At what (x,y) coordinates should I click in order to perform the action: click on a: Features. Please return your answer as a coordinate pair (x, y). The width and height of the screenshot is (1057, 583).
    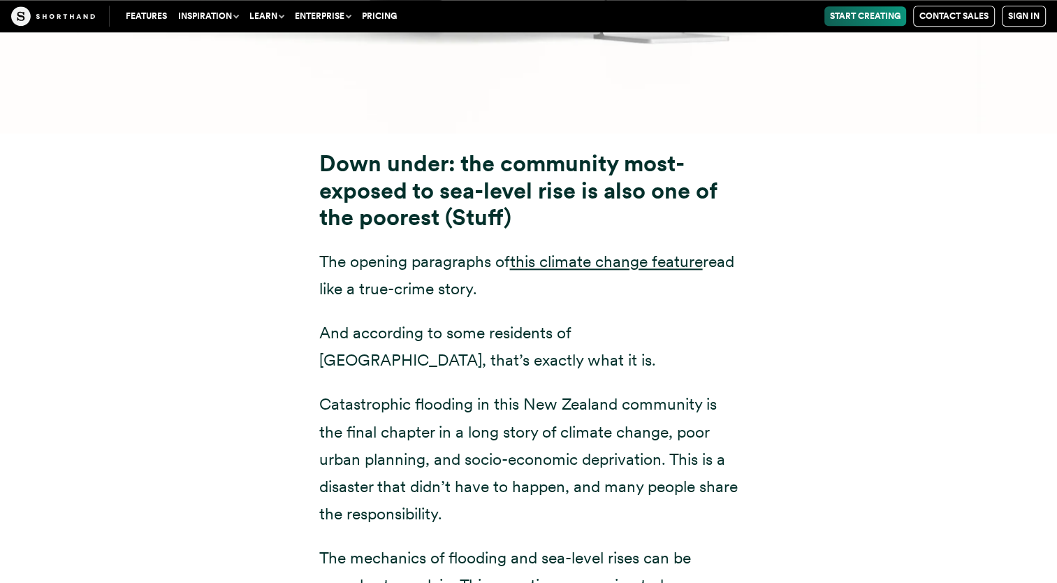
    Looking at the image, I should click on (146, 16).